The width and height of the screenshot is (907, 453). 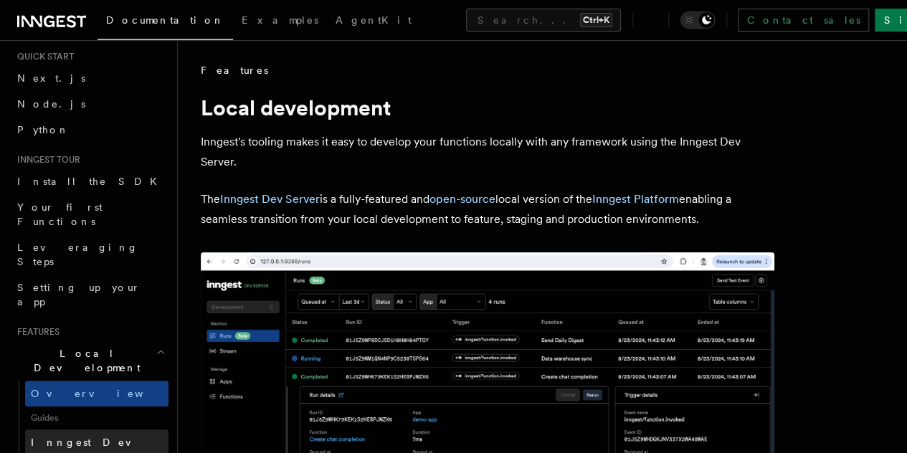 What do you see at coordinates (42, 57) in the screenshot?
I see `span: Quick start` at bounding box center [42, 57].